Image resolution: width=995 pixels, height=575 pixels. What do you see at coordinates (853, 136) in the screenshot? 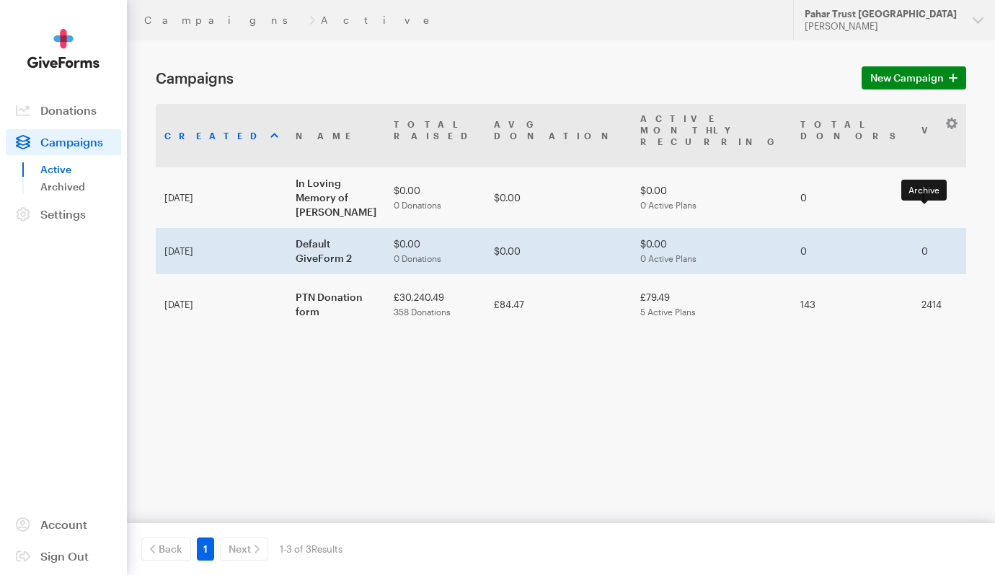
I see `th: TotalDonors: activate to sort column ascending` at bounding box center [853, 136].